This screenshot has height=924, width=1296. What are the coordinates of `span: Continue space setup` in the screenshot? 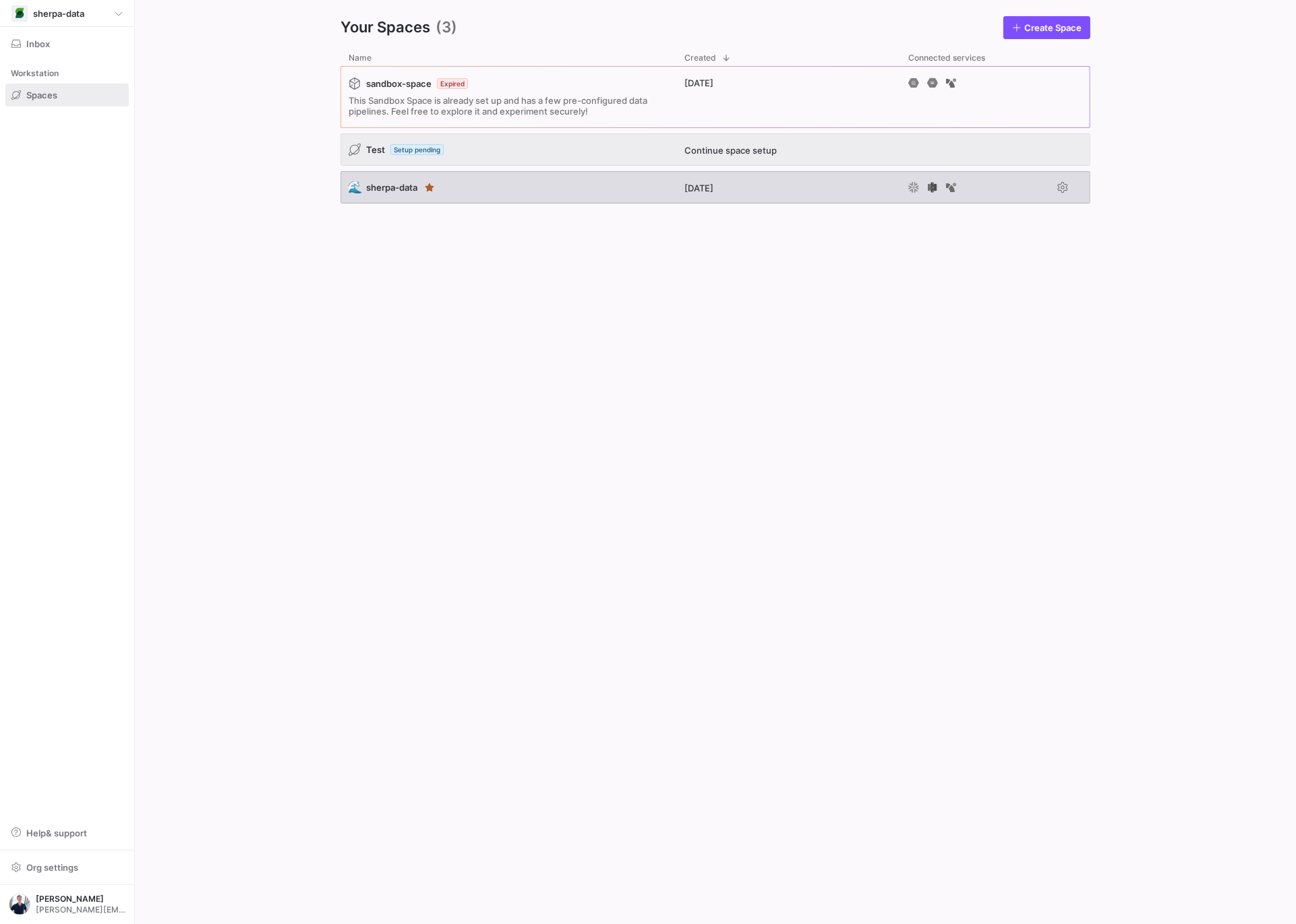 It's located at (730, 151).